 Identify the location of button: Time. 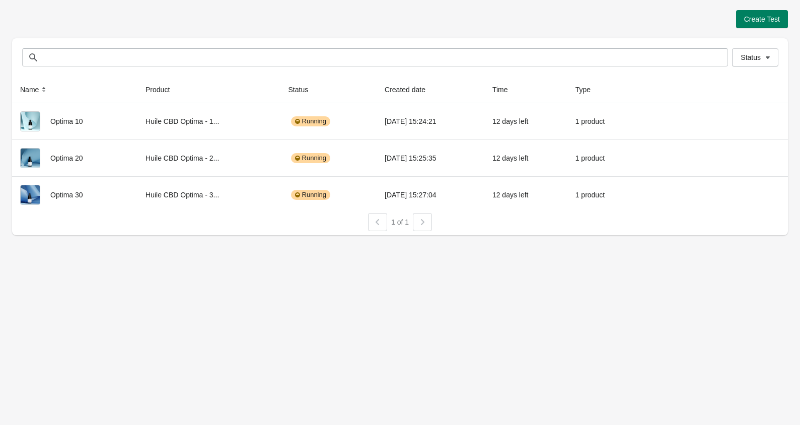
(505, 90).